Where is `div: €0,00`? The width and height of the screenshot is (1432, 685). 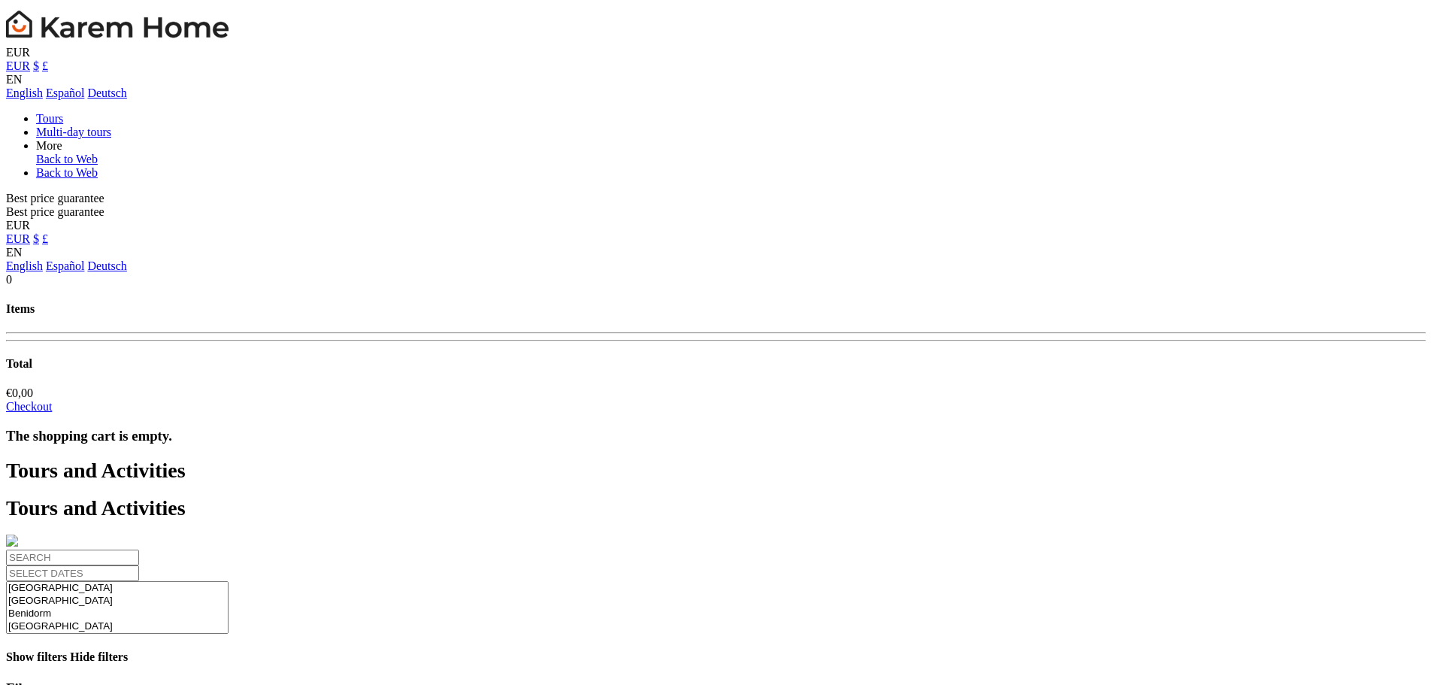
div: €0,00 is located at coordinates (716, 393).